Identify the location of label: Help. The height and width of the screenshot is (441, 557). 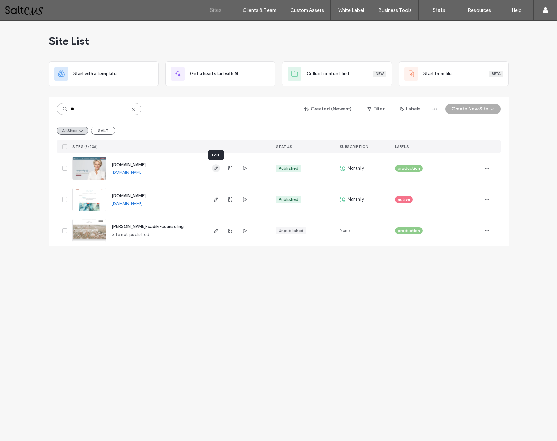
(517, 10).